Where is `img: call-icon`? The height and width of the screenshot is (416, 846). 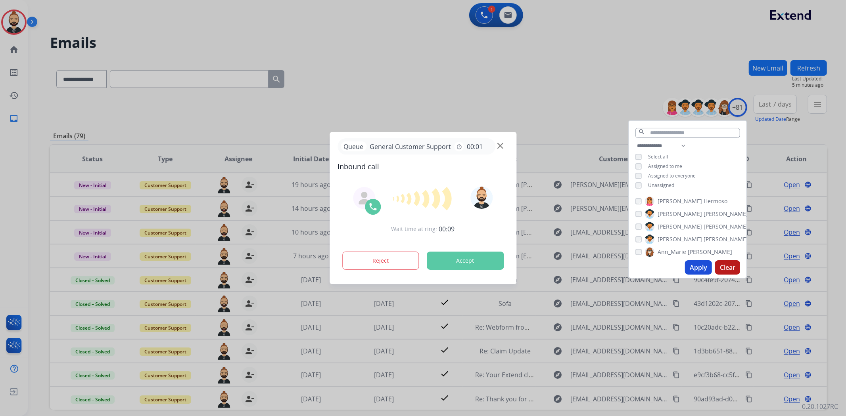
img: call-icon is located at coordinates (373, 207).